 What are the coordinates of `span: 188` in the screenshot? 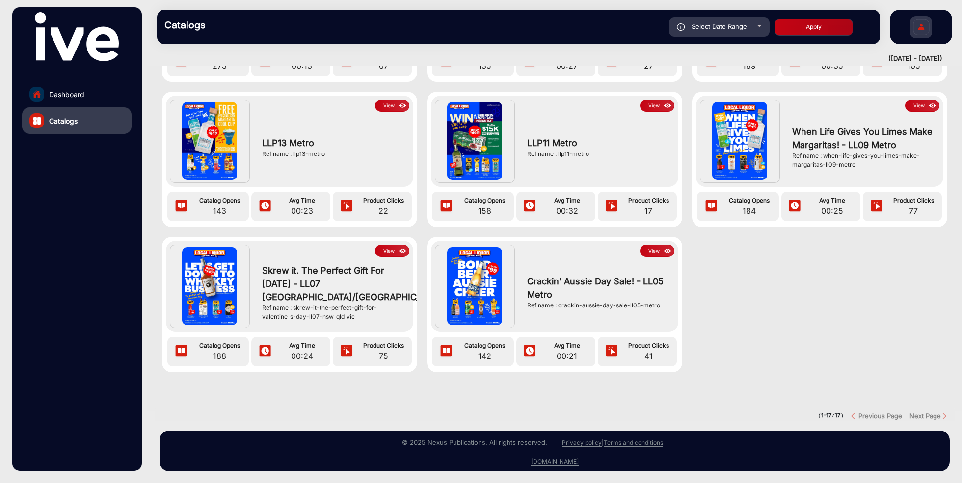 It's located at (219, 356).